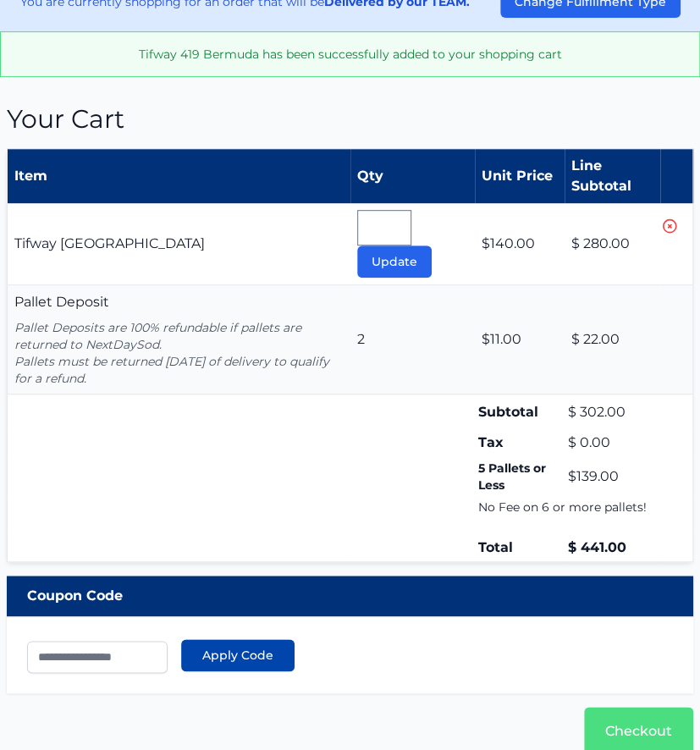 This screenshot has height=750, width=700. What do you see at coordinates (350, 54) in the screenshot?
I see `p: Tifway 419 Bermuda has been successfully added to your shopping cart` at bounding box center [350, 54].